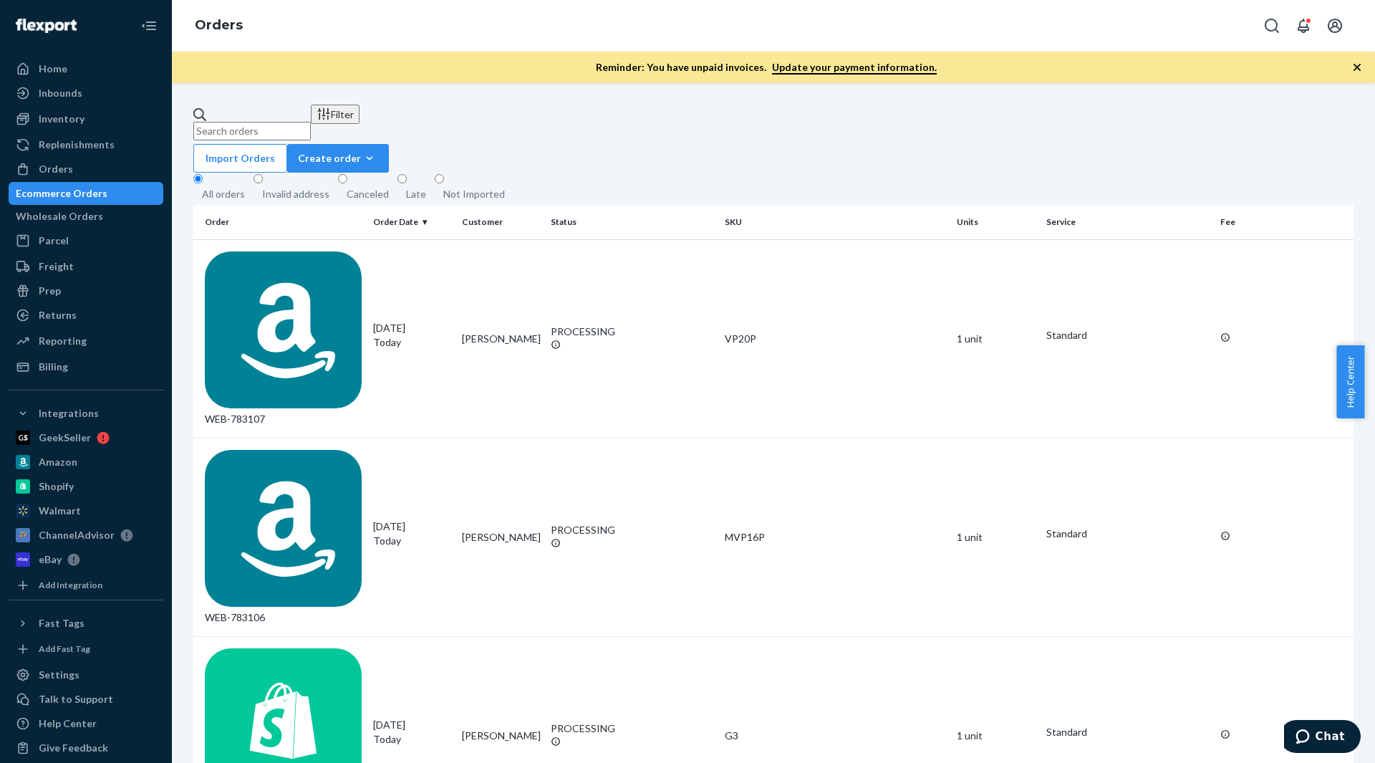 The image size is (1375, 763). Describe the element at coordinates (1127, 222) in the screenshot. I see `th: Service` at that location.